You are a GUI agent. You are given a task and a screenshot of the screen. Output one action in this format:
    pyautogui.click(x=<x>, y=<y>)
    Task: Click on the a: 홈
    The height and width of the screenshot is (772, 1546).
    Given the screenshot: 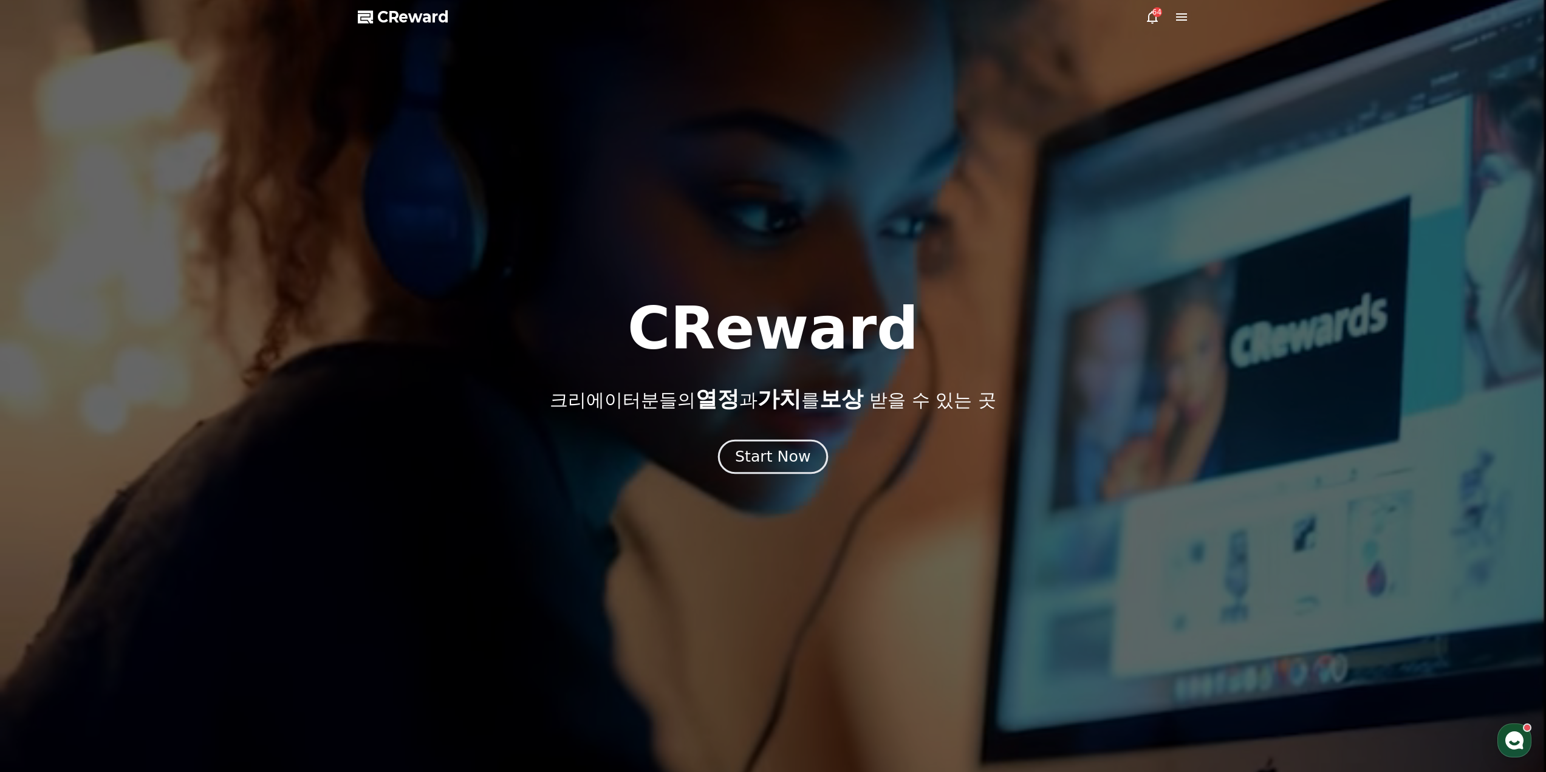 What is the action you would take?
    pyautogui.click(x=42, y=400)
    